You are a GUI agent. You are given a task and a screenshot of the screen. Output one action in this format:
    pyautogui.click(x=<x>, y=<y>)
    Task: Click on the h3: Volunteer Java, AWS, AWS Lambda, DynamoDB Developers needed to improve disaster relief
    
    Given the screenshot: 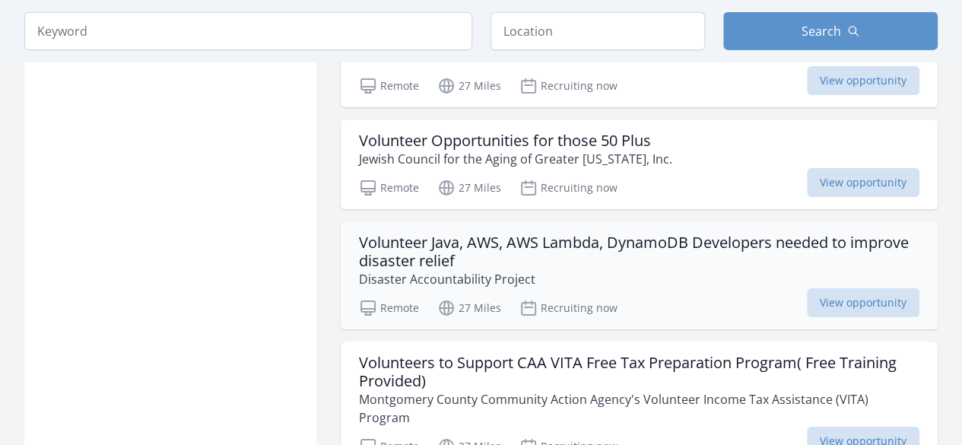 What is the action you would take?
    pyautogui.click(x=639, y=252)
    